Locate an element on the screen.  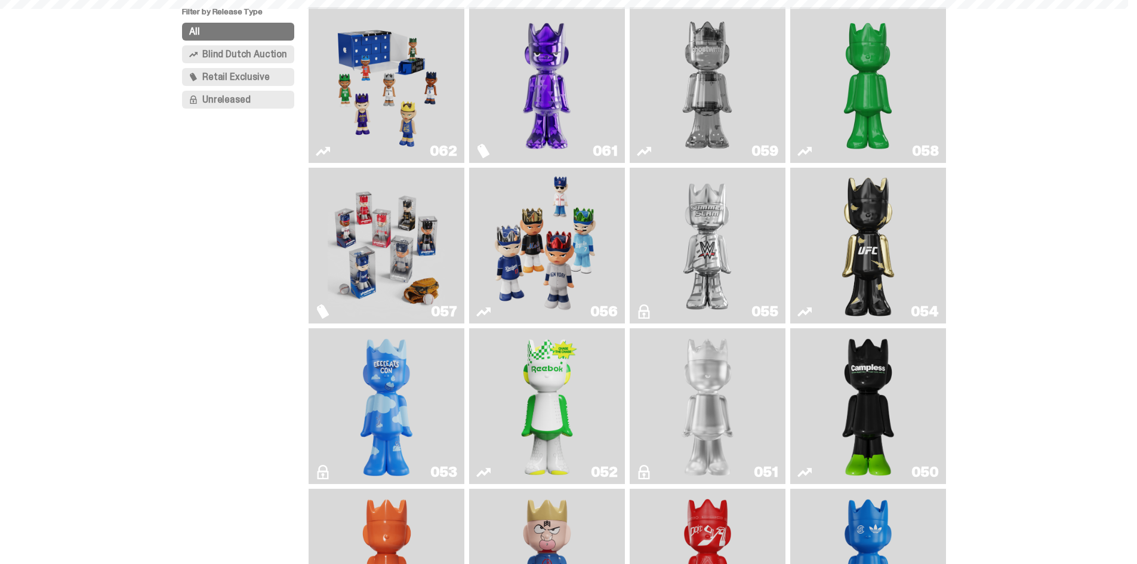
img: Schrödinger's ghost: Sunday Green is located at coordinates (868, 85).